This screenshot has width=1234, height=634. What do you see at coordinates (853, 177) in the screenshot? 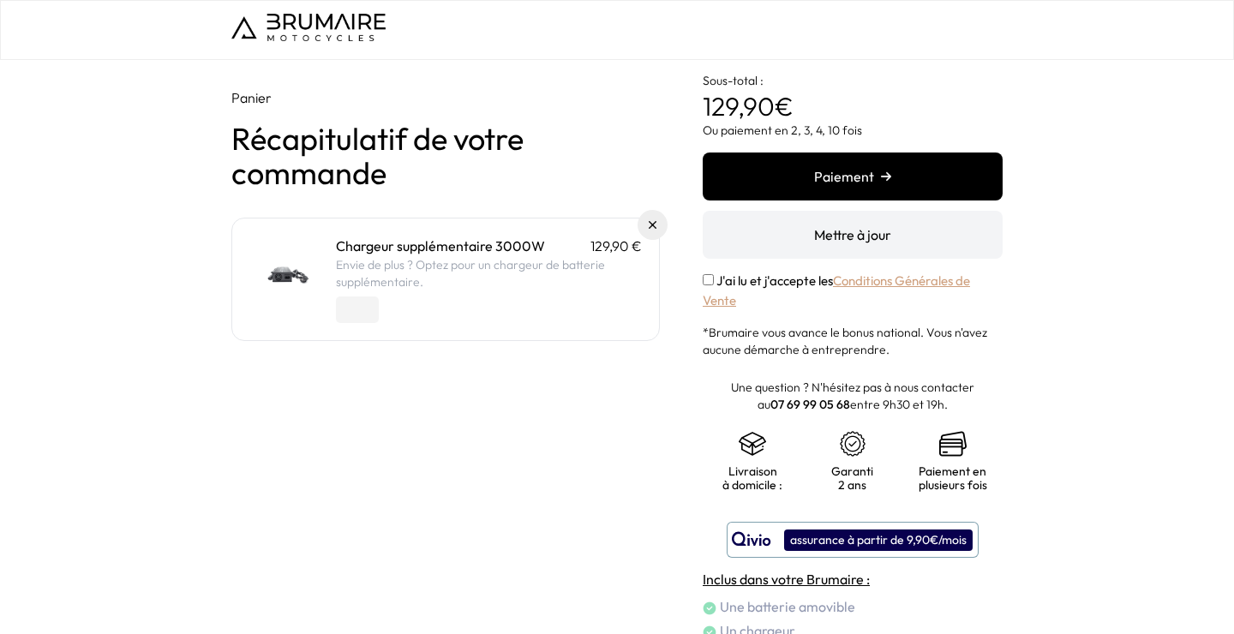
I see `button: Paiement` at bounding box center [853, 177].